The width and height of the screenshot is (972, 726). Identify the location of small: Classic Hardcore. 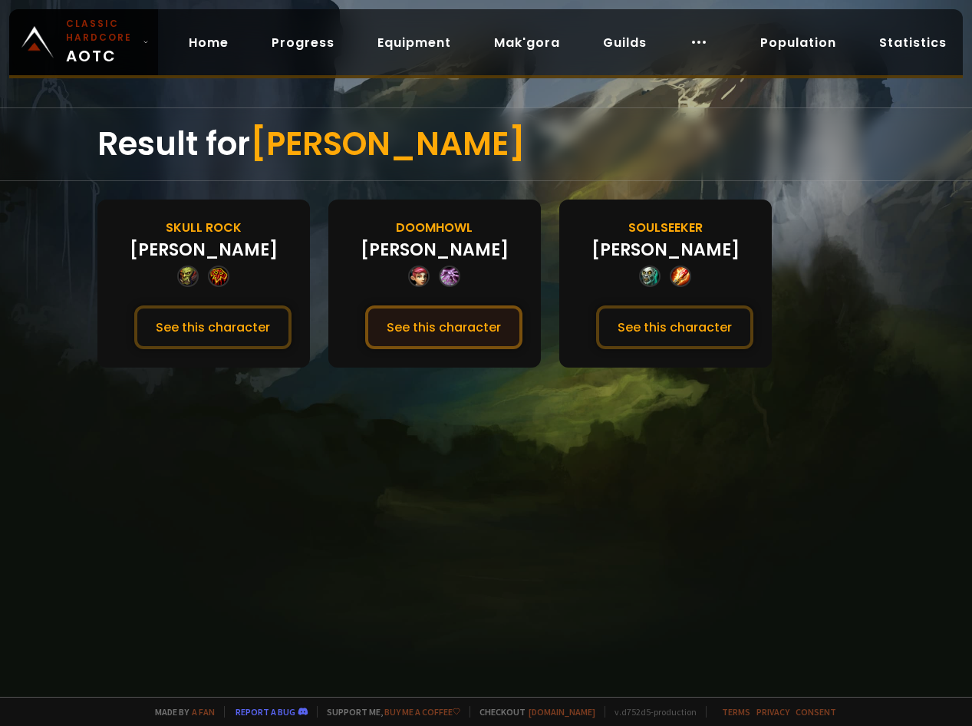
(101, 31).